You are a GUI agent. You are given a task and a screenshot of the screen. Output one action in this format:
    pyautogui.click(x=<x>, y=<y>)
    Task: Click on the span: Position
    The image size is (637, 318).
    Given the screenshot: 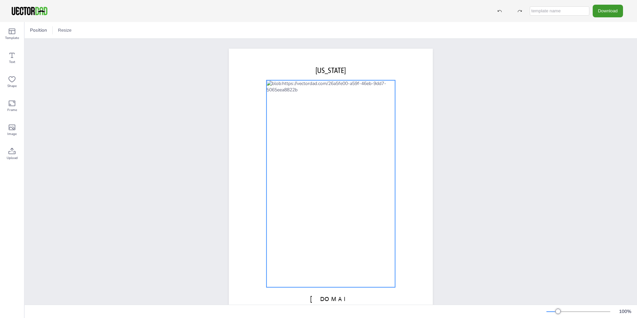 What is the action you would take?
    pyautogui.click(x=38, y=30)
    